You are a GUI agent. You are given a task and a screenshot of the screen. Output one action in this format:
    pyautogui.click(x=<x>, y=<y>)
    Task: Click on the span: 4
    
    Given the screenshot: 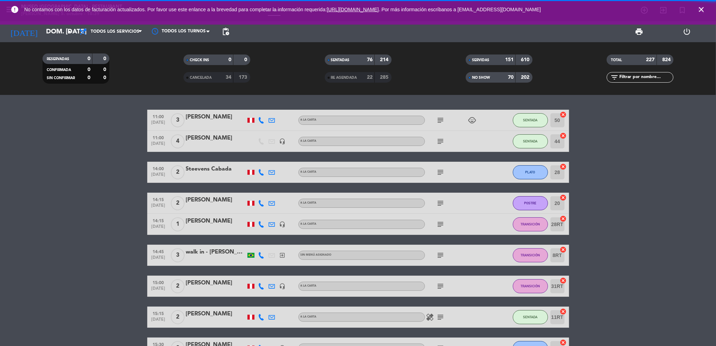 What is the action you would take?
    pyautogui.click(x=177, y=141)
    